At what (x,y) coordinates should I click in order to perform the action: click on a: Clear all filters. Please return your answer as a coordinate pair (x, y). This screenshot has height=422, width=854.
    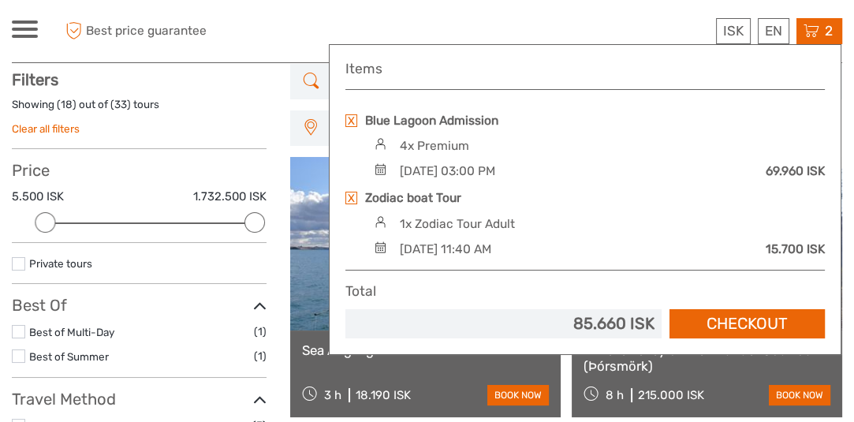
    Looking at the image, I should click on (46, 129).